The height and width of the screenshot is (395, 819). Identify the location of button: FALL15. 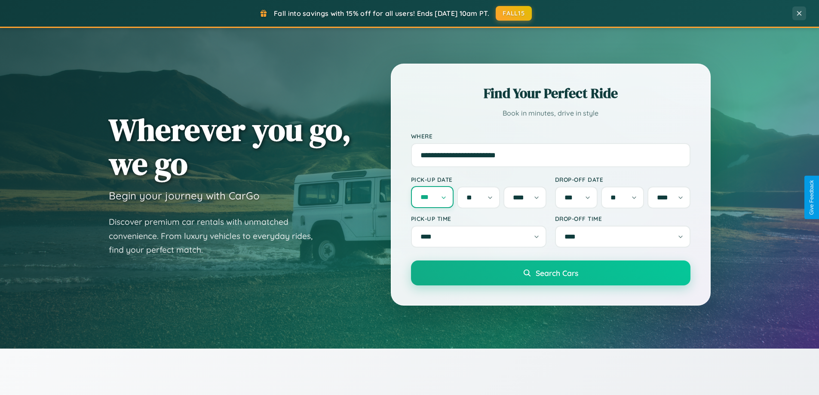
(514, 13).